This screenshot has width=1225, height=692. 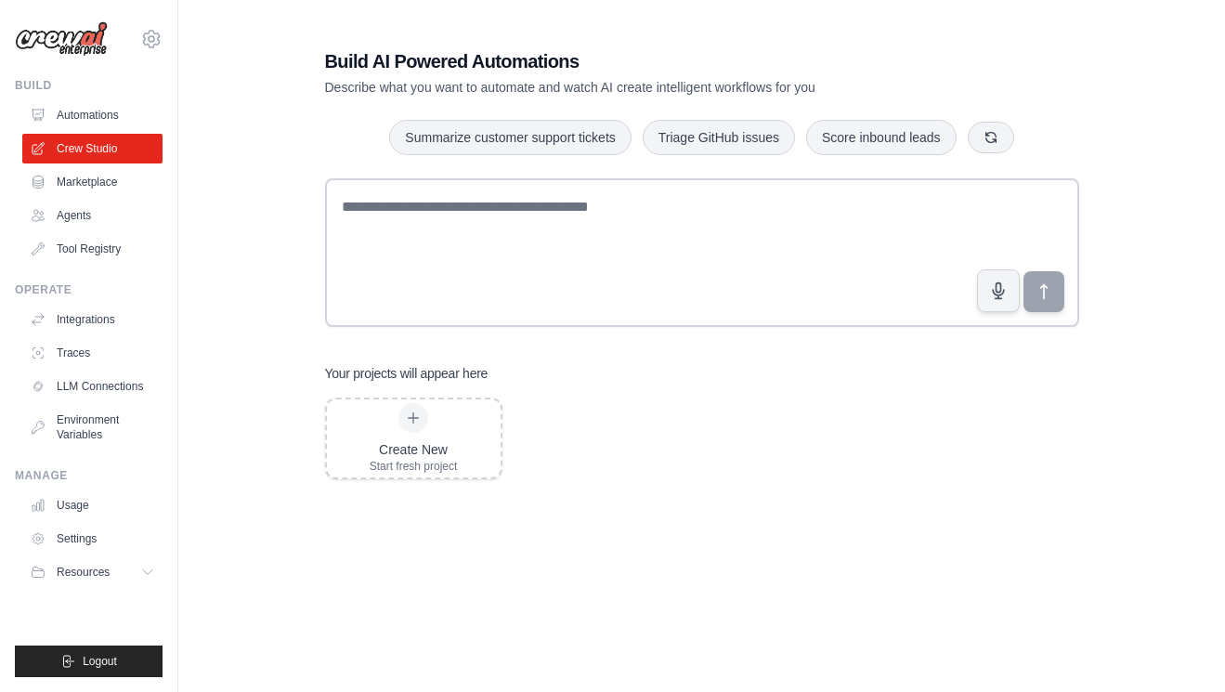 What do you see at coordinates (92, 427) in the screenshot?
I see `a: Environment Variables` at bounding box center [92, 427].